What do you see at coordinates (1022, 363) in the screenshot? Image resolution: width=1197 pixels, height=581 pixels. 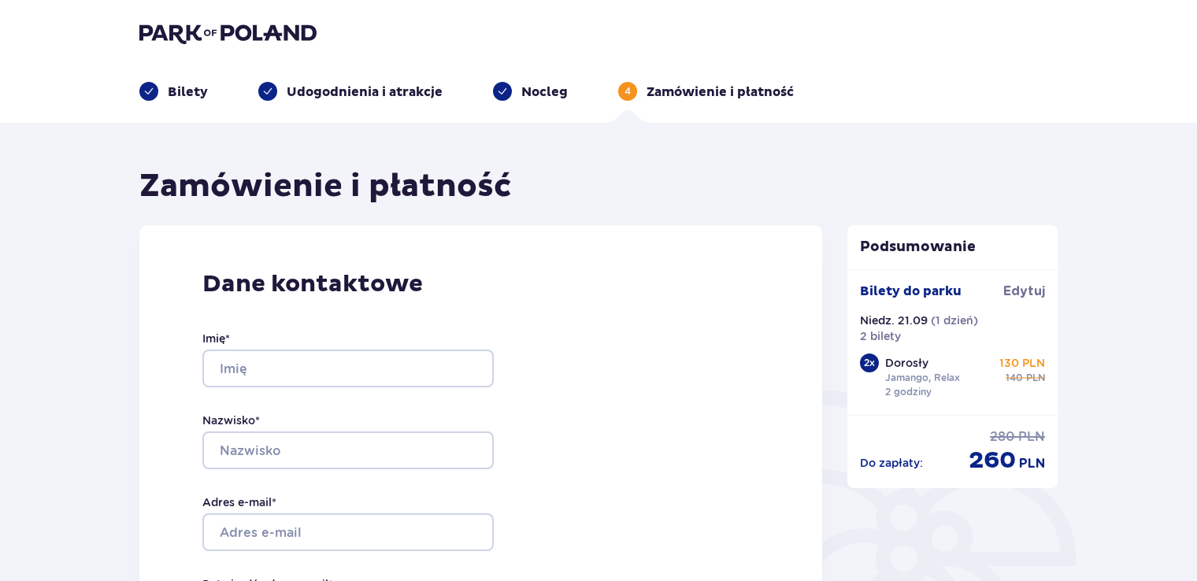 I see `p: 130 PLN` at bounding box center [1022, 363].